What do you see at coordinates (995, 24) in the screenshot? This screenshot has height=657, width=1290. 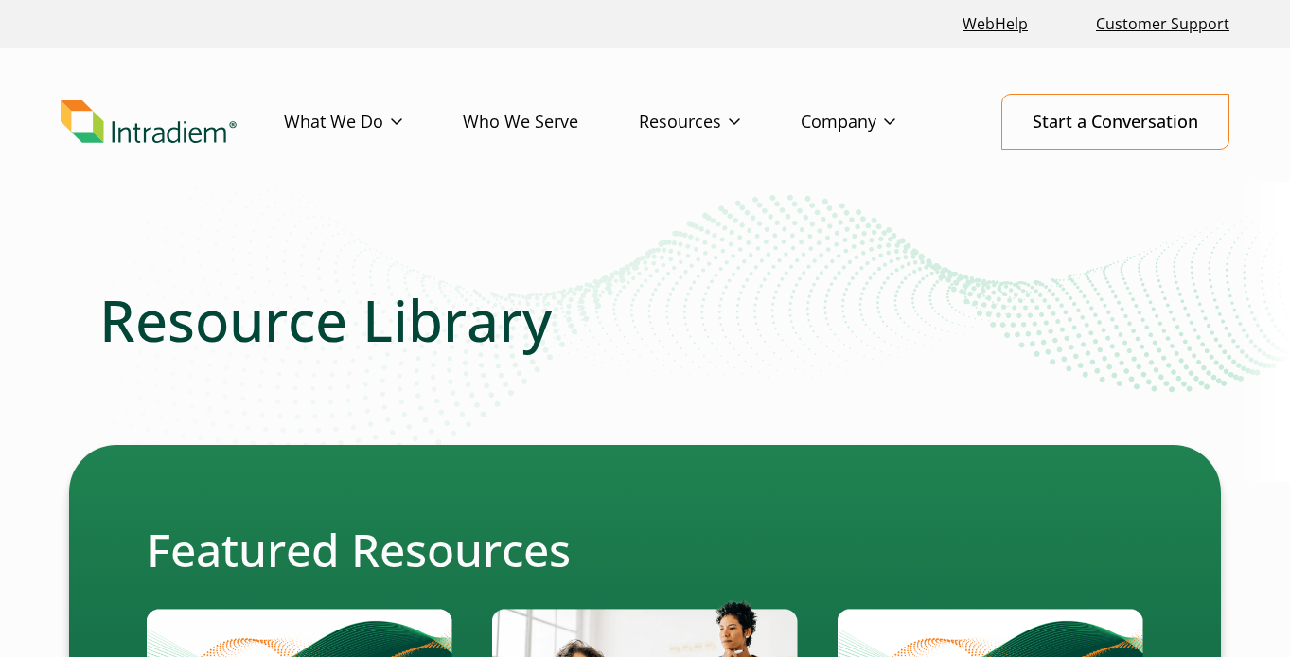 I see `a: Link opens in a new window` at bounding box center [995, 24].